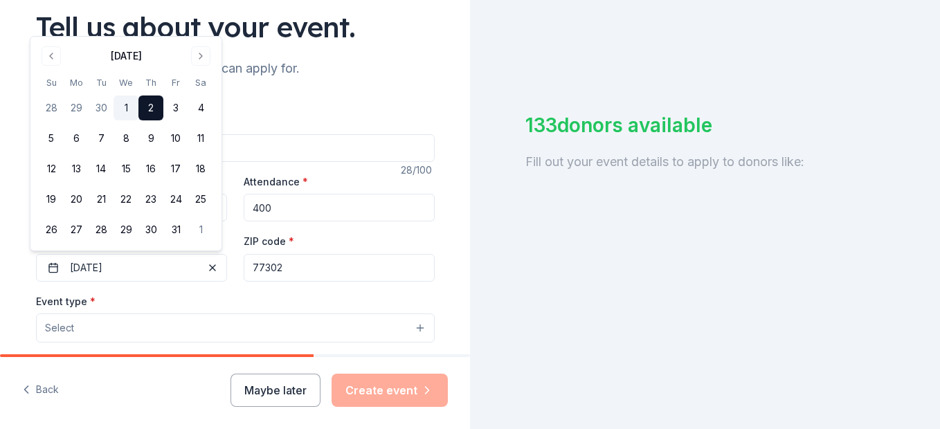 The width and height of the screenshot is (940, 429). What do you see at coordinates (76, 199) in the screenshot?
I see `button: 20` at bounding box center [76, 199].